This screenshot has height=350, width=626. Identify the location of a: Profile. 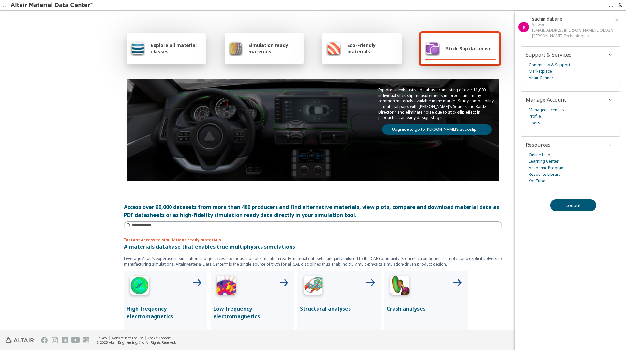
(535, 116).